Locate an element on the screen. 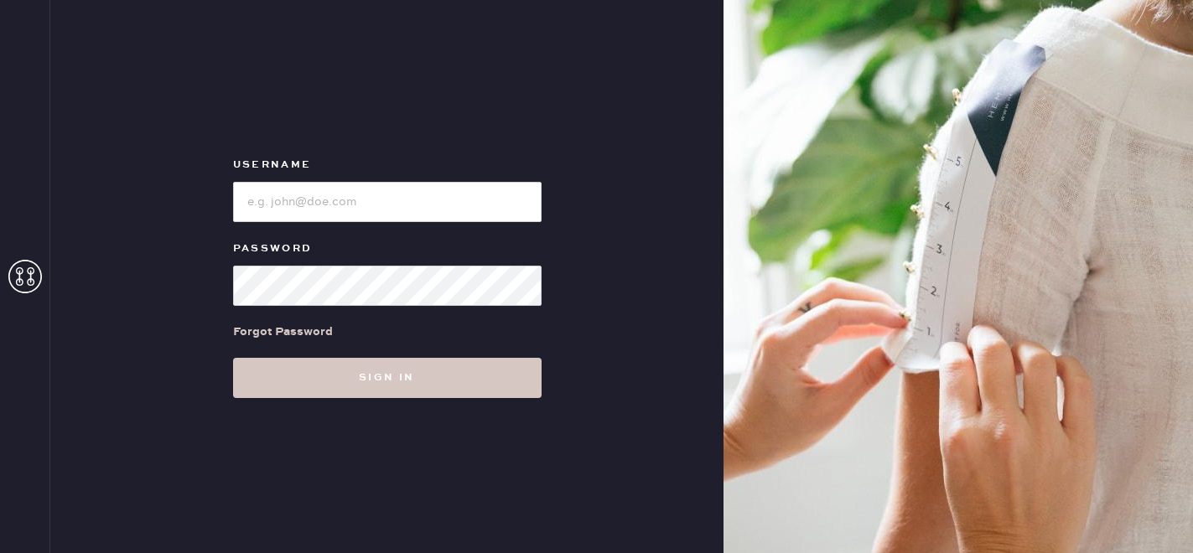 This screenshot has height=553, width=1193. label: Username is located at coordinates (387, 165).